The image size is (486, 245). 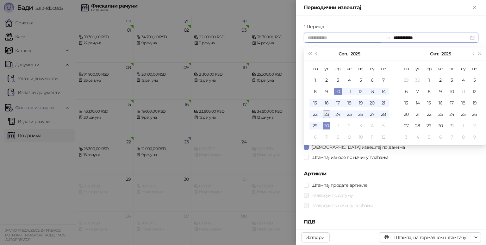 What do you see at coordinates (406, 91) in the screenshot?
I see `td: 2025-10-06` at bounding box center [406, 91].